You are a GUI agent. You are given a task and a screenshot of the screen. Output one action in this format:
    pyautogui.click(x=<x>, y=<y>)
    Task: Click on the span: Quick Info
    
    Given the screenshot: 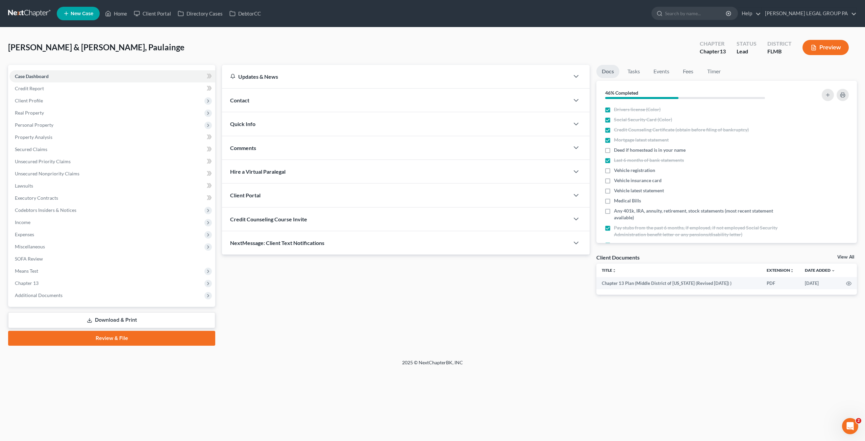 What is the action you would take?
    pyautogui.click(x=243, y=124)
    